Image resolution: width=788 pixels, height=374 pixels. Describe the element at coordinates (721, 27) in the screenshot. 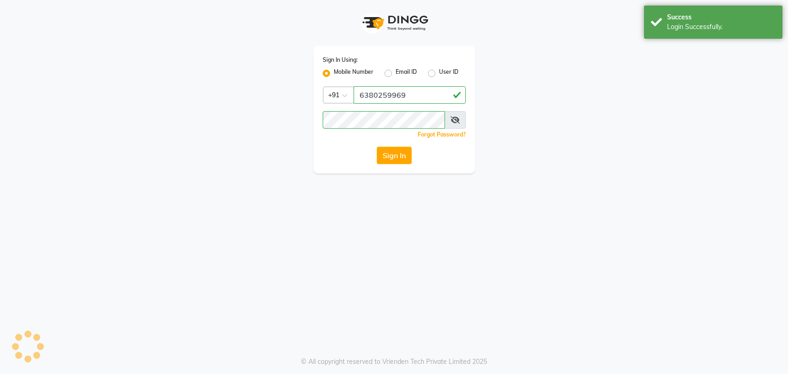

I see `div: Login Successfully.` at that location.